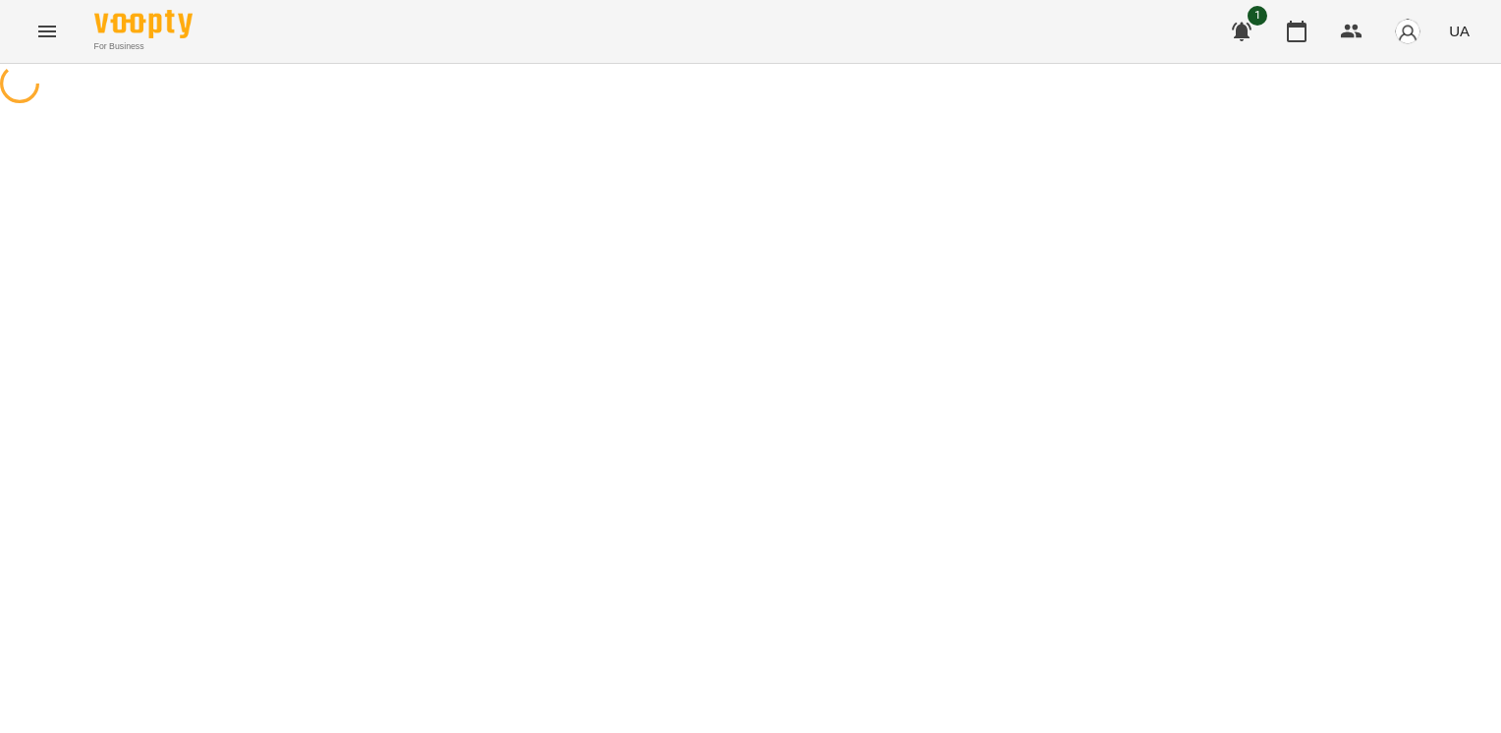  I want to click on button: UA, so click(1459, 30).